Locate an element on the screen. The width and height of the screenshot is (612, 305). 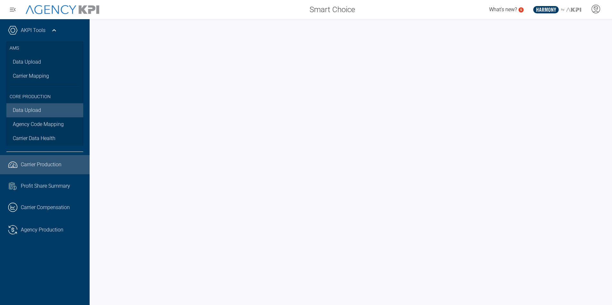
h3: Core Production is located at coordinates (45, 95).